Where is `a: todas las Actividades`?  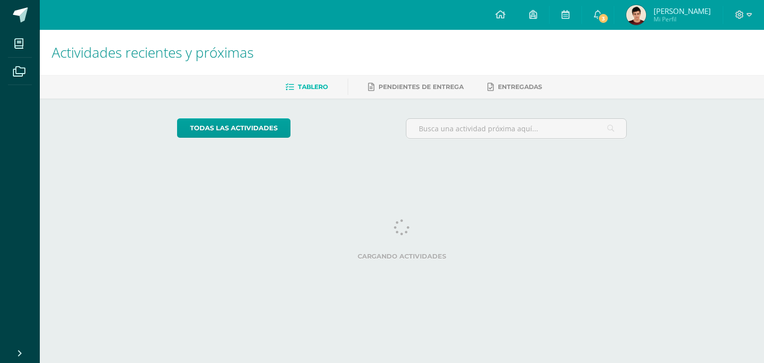 a: todas las Actividades is located at coordinates (234, 128).